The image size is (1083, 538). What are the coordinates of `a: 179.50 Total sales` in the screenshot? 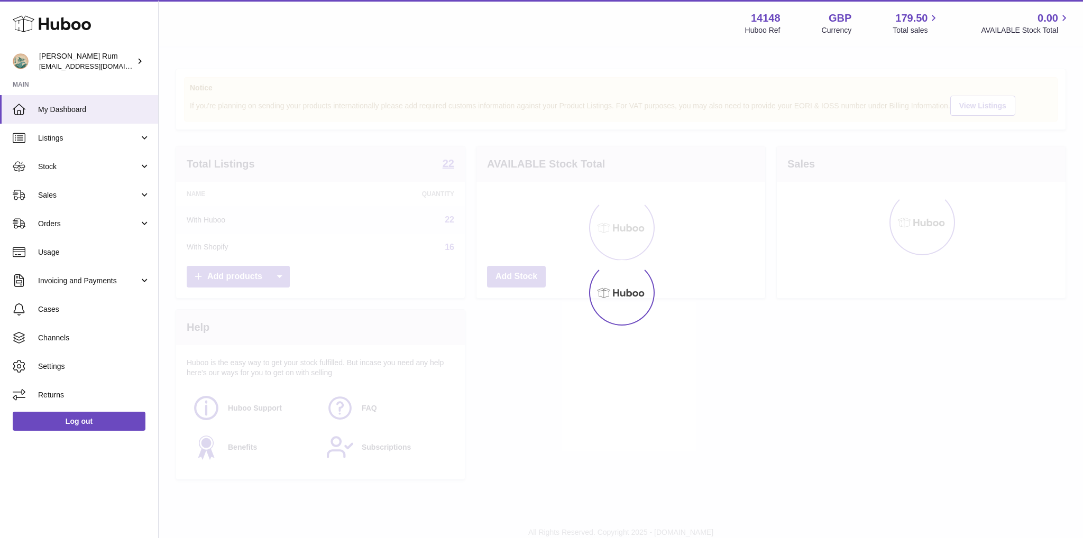 It's located at (916, 23).